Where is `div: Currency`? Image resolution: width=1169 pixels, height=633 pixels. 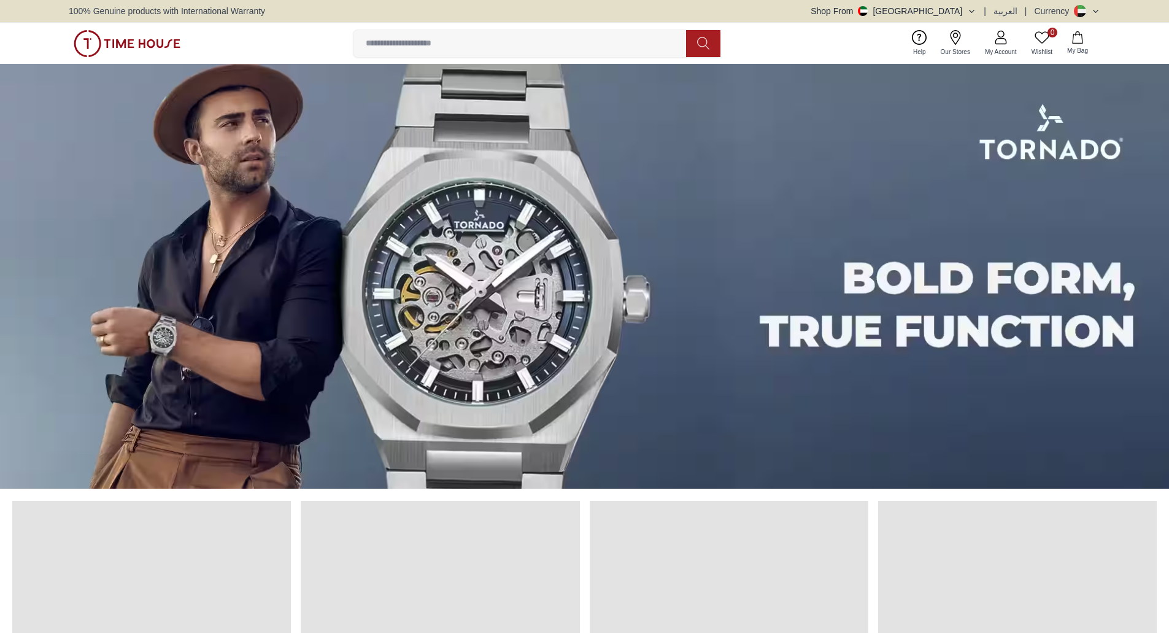
div: Currency is located at coordinates (1054, 11).